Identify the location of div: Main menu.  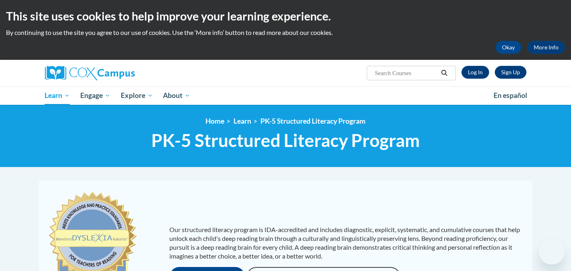
(286, 96).